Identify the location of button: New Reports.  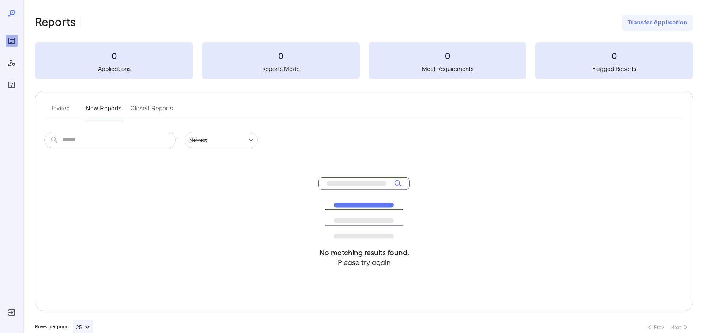
(104, 112).